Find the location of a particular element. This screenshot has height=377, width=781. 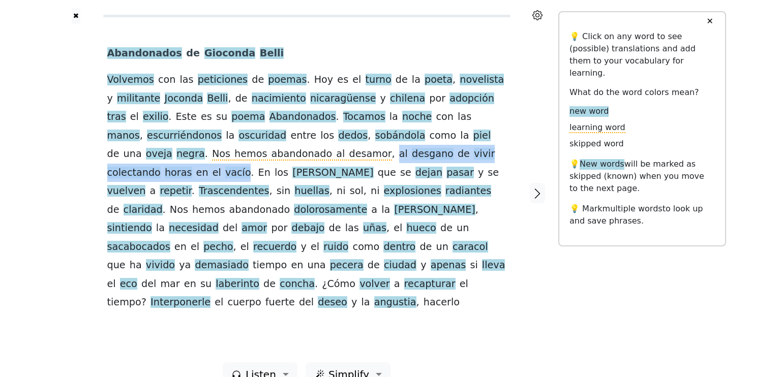

span: un is located at coordinates (442, 247).